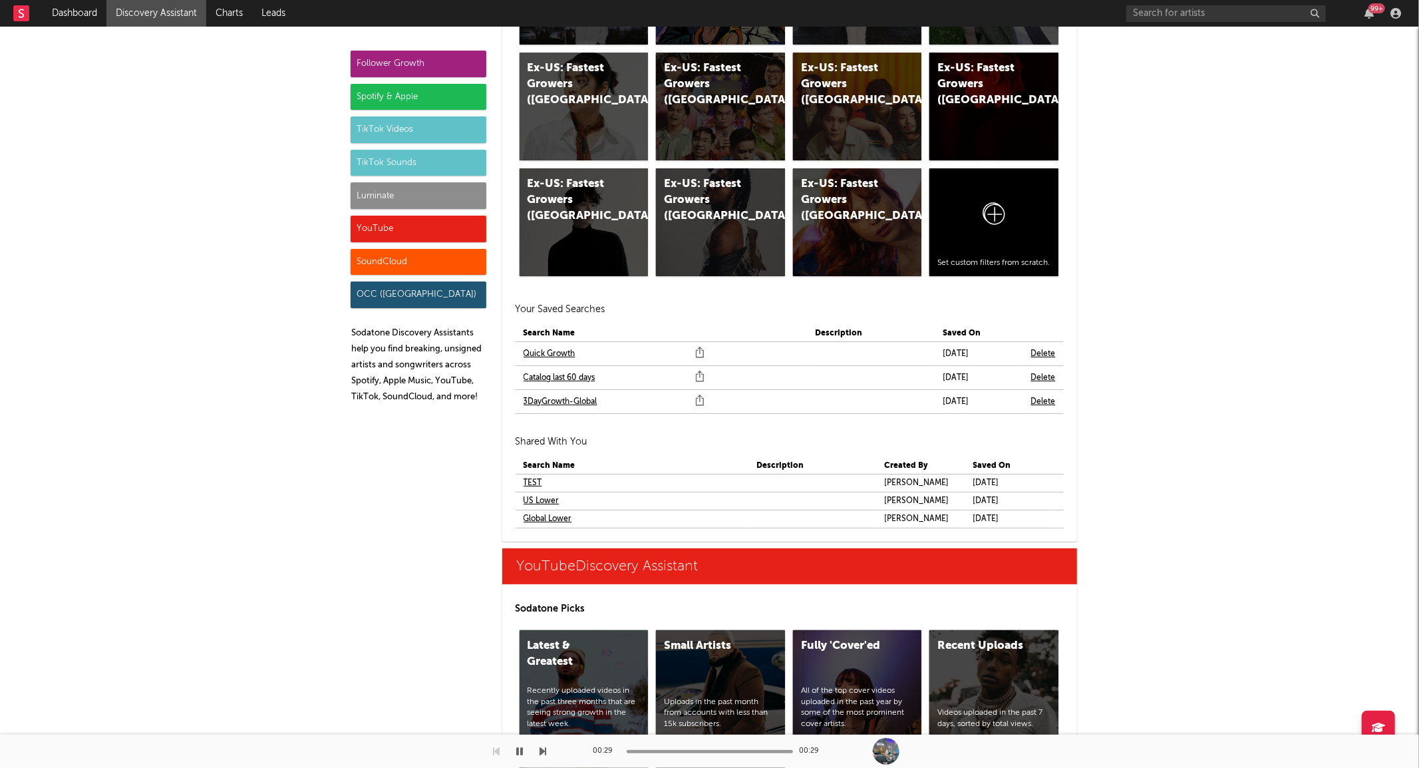 This screenshot has width=1419, height=768. I want to click on a: Global Lower, so click(548, 519).